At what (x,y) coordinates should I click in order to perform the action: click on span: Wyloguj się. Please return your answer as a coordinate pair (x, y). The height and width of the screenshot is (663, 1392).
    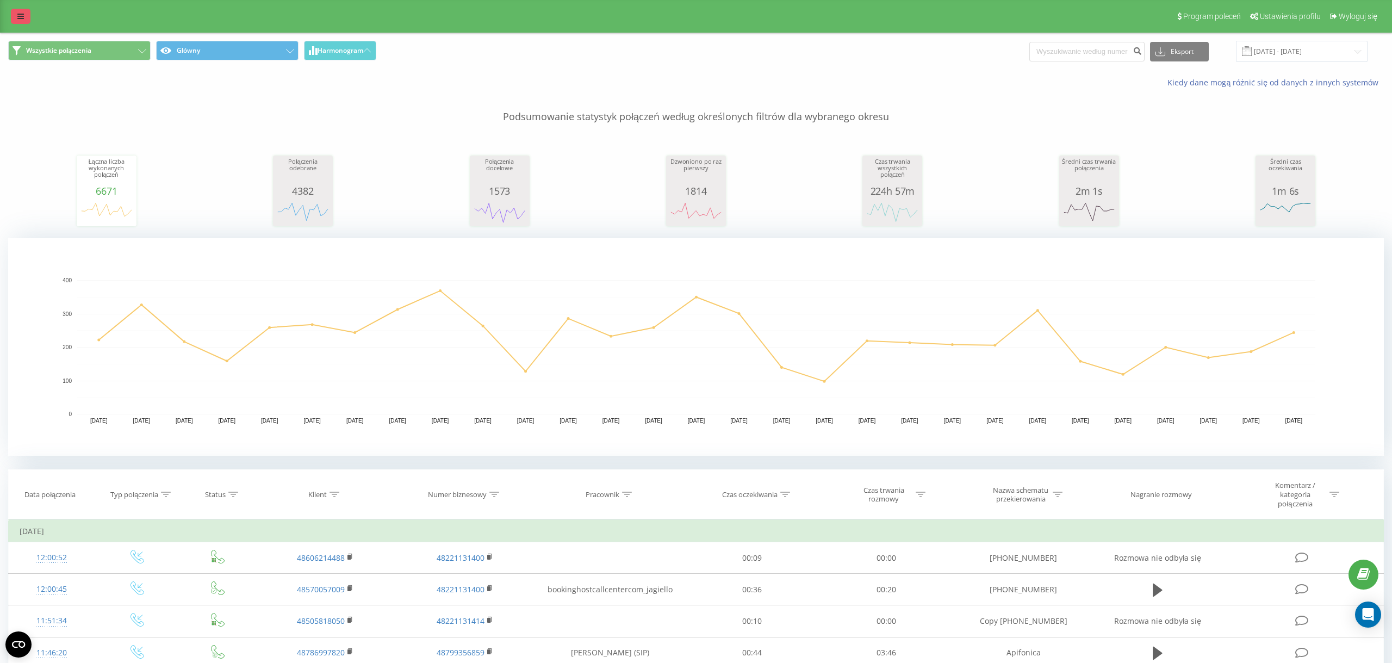
    Looking at the image, I should click on (1358, 16).